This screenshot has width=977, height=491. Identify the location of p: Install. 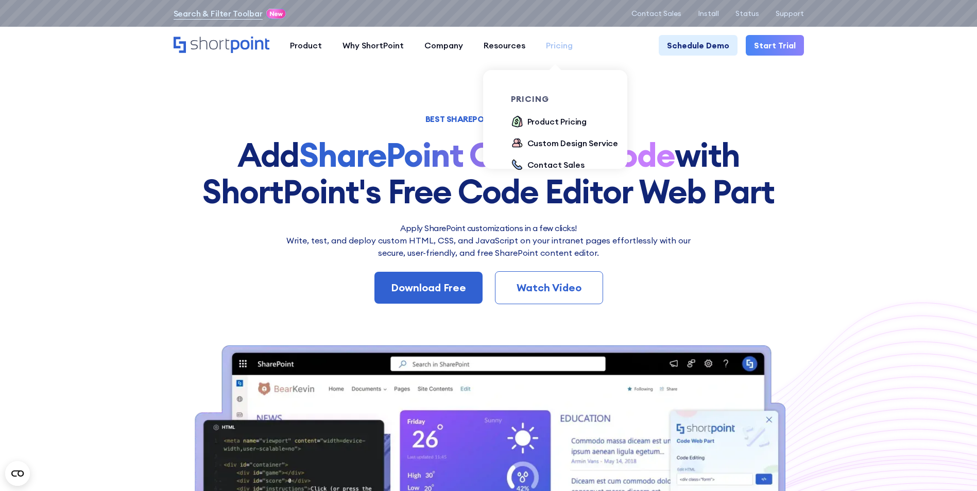
(708, 13).